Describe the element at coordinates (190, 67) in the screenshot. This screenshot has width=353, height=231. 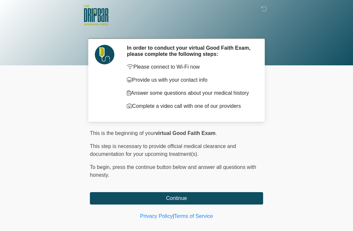
I see `p: Please connect to Wi-Fi now` at that location.